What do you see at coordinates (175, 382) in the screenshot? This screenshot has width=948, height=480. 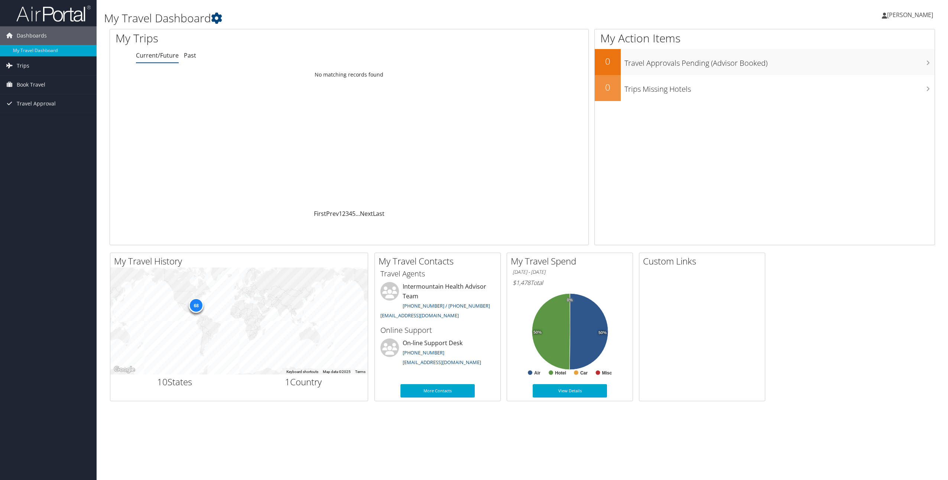 I see `h2: States` at bounding box center [175, 382].